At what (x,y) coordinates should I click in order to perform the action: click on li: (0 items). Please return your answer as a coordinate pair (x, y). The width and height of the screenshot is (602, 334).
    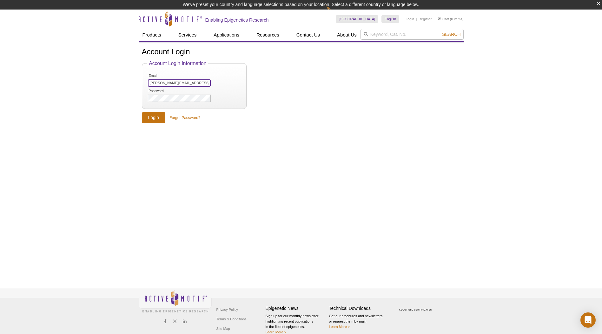
    Looking at the image, I should click on (451, 19).